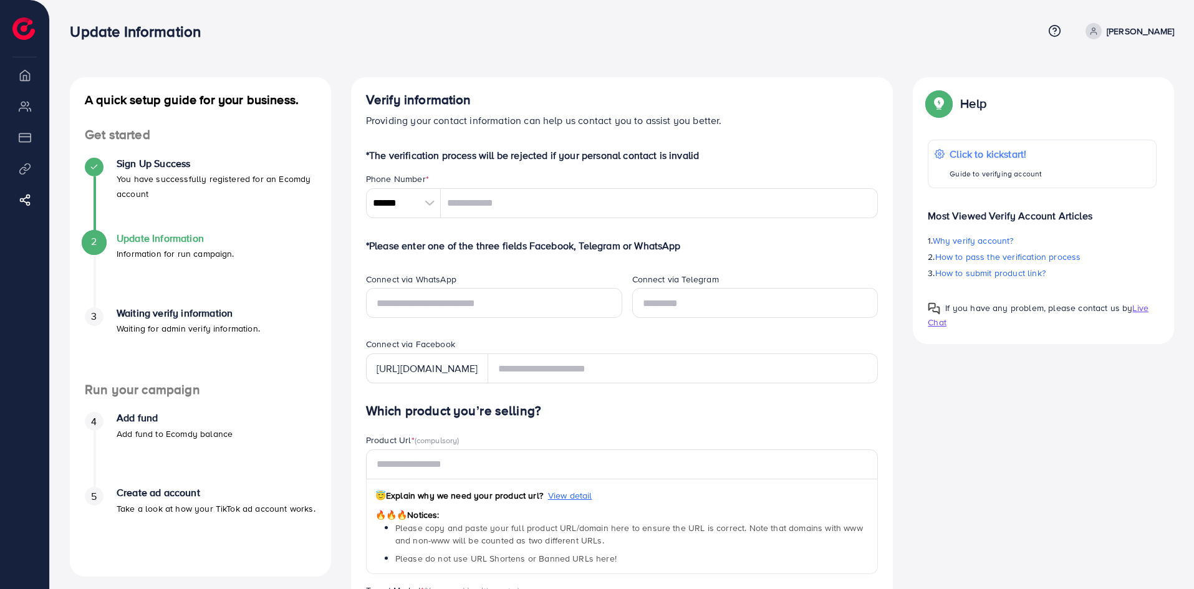 The image size is (1194, 589). What do you see at coordinates (188, 313) in the screenshot?
I see `h4: Waiting verify information` at bounding box center [188, 313].